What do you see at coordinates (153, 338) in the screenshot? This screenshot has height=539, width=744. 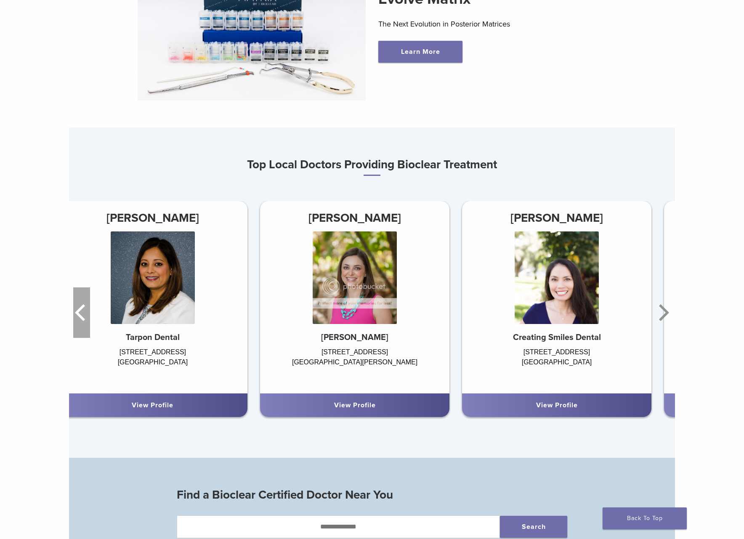 I see `strong: Tarpon Dental` at bounding box center [153, 338].